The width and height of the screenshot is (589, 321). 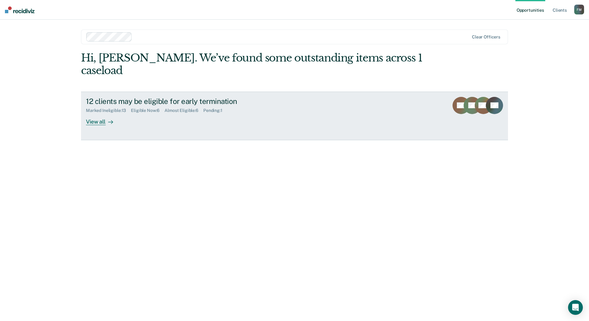 What do you see at coordinates (194, 101) in the screenshot?
I see `div: 12 clients may be eligible for early termination` at bounding box center [194, 101].